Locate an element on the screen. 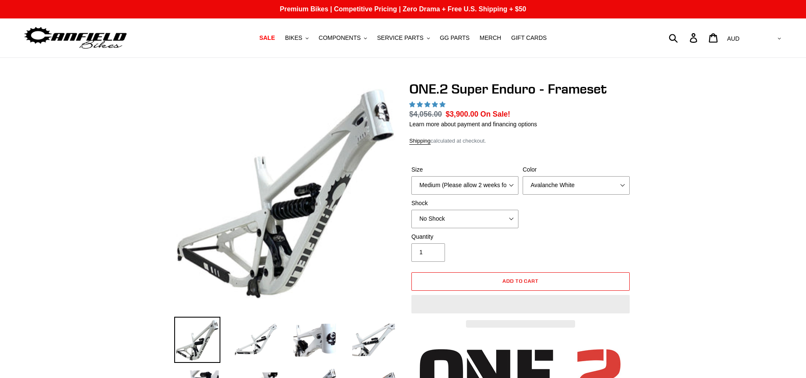 Image resolution: width=806 pixels, height=378 pixels. span: SERVICE PARTS is located at coordinates (400, 38).